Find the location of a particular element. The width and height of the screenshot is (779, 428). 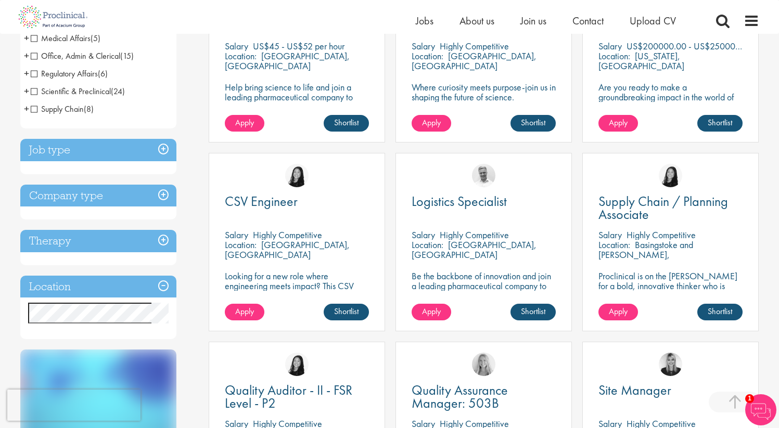

span: Contact is located at coordinates (588, 21).